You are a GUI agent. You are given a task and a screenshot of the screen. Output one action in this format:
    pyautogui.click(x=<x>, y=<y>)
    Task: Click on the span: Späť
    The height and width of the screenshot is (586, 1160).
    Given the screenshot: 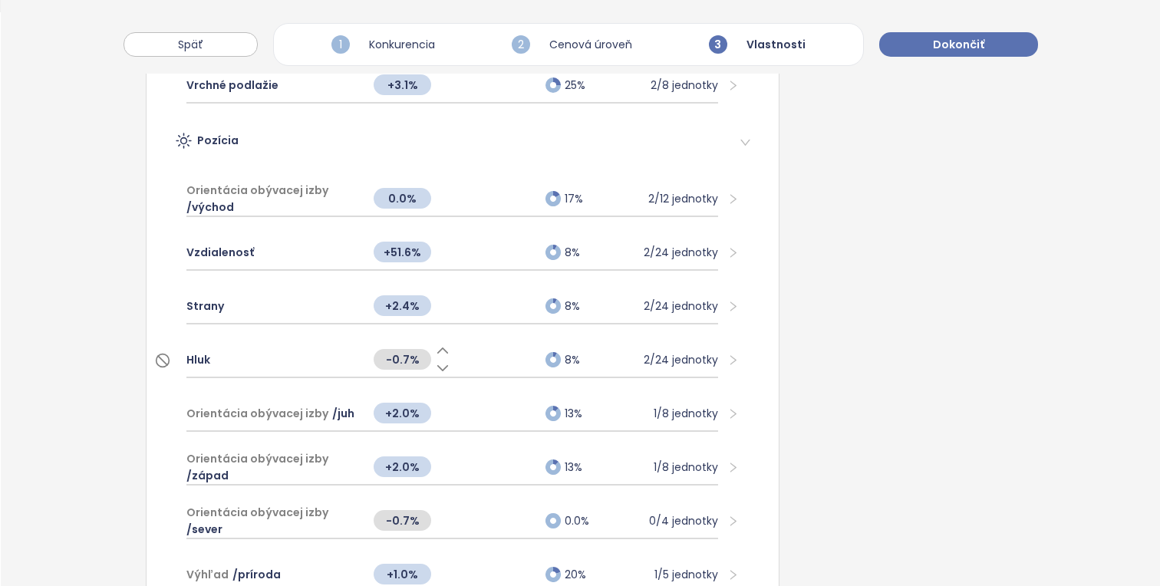 What is the action you would take?
    pyautogui.click(x=190, y=44)
    